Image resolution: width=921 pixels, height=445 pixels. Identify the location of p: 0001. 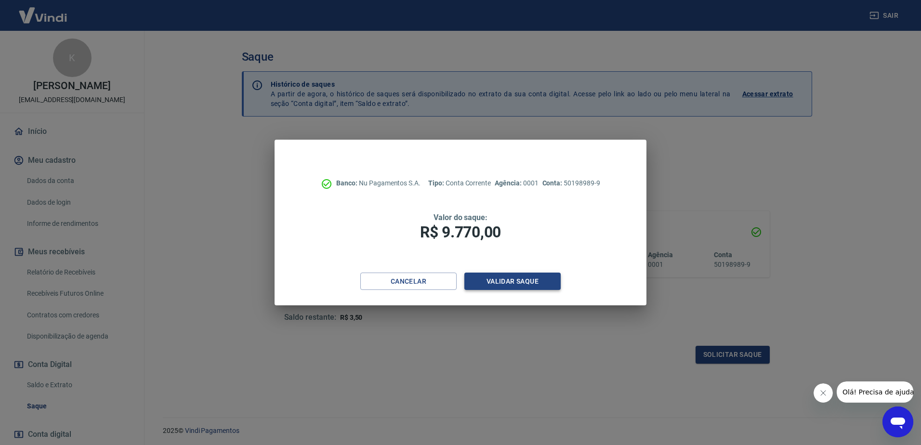
(516, 183).